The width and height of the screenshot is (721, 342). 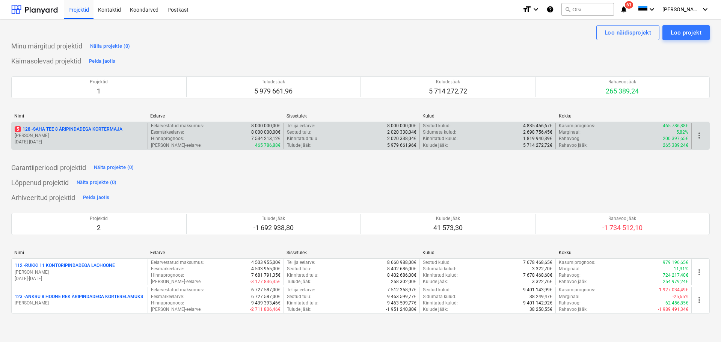 What do you see at coordinates (569, 296) in the screenshot?
I see `p: Marginaal :` at bounding box center [569, 296].